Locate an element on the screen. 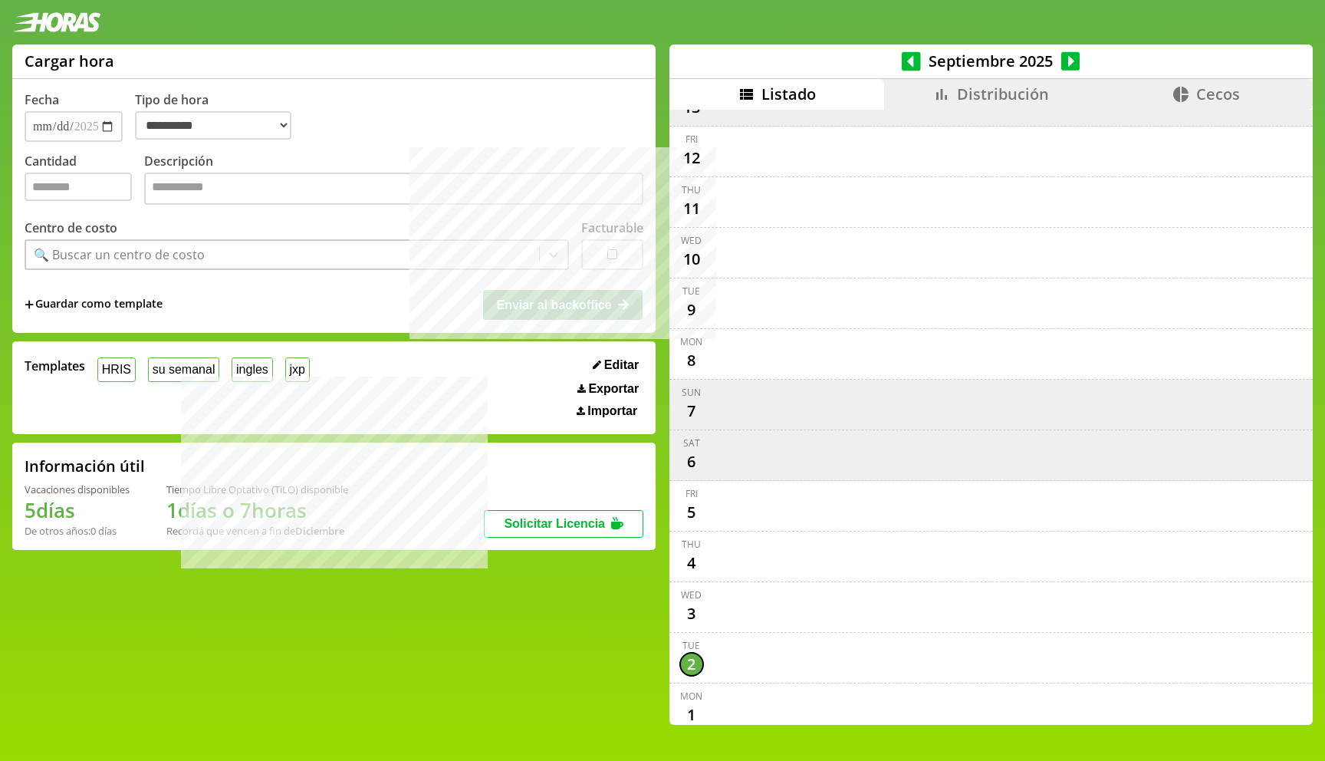 The image size is (1325, 761). select: Tipo de hora is located at coordinates (213, 125).